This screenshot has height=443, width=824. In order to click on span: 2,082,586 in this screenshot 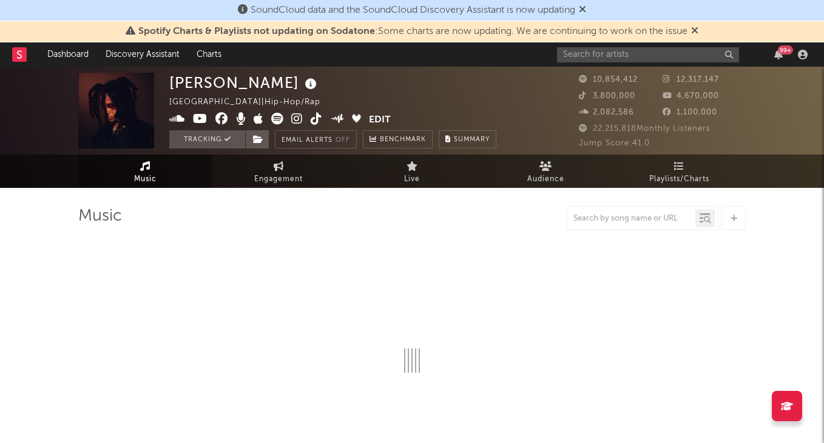, I will do `click(606, 112)`.